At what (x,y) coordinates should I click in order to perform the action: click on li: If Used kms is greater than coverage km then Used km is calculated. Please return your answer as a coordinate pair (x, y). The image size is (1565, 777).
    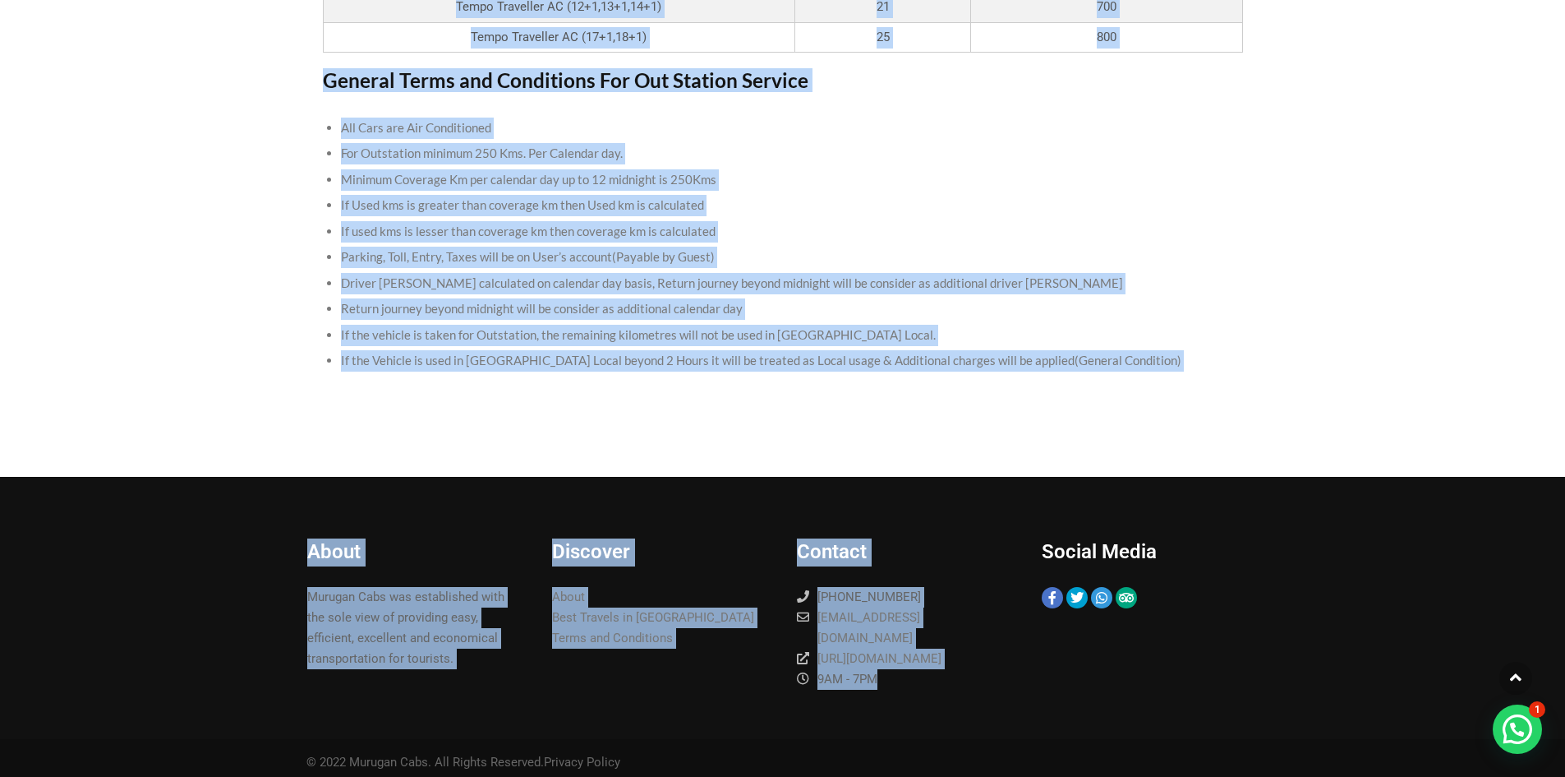
    Looking at the image, I should click on (782, 205).